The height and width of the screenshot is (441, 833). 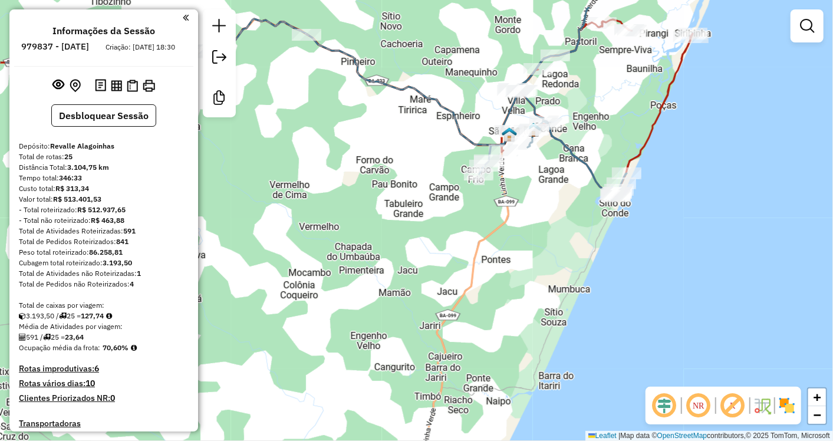 What do you see at coordinates (219, 27) in the screenshot?
I see `a: Nova sessão e pesquisa` at bounding box center [219, 27].